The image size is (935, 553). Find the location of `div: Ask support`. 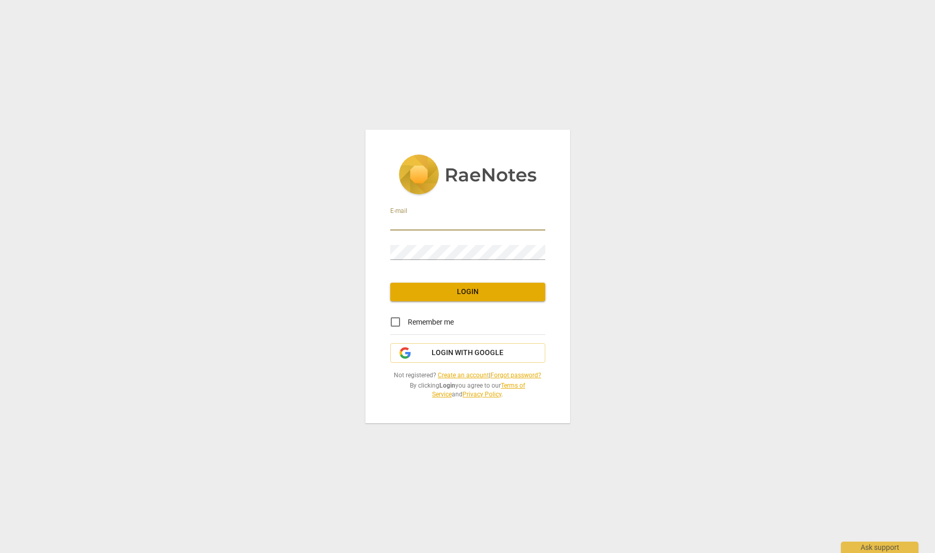

div: Ask support is located at coordinates (880, 547).